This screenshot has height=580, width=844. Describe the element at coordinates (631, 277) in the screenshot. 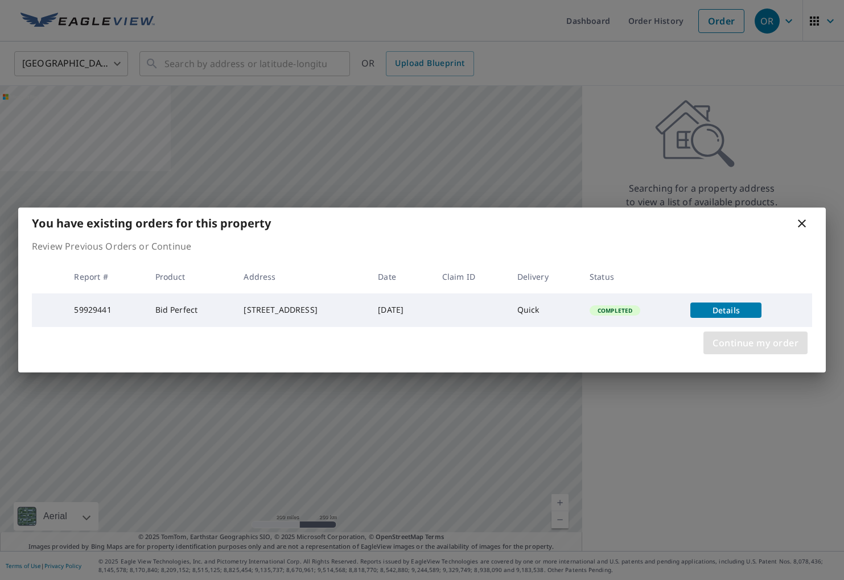

I see `th: Status` at that location.